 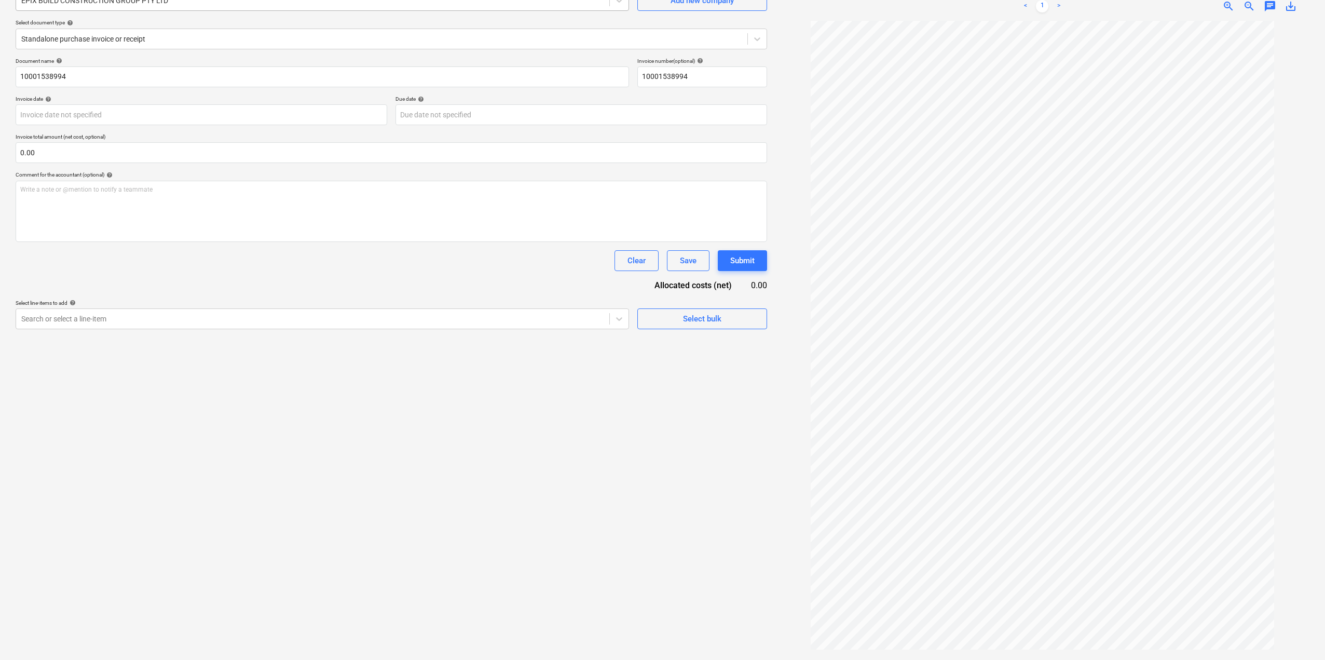 I want to click on div: Select line-items to add, so click(x=322, y=303).